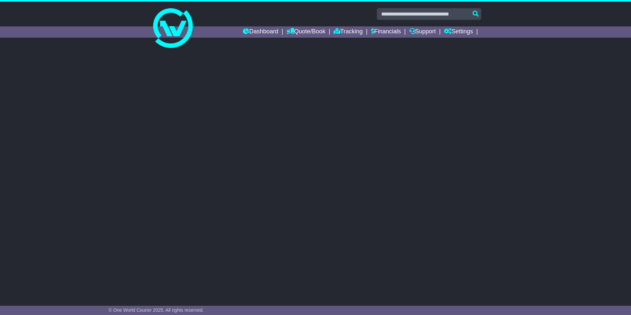 Image resolution: width=631 pixels, height=315 pixels. What do you see at coordinates (156, 310) in the screenshot?
I see `span: © One World Courier 2025. All rights reserved.` at bounding box center [156, 310].